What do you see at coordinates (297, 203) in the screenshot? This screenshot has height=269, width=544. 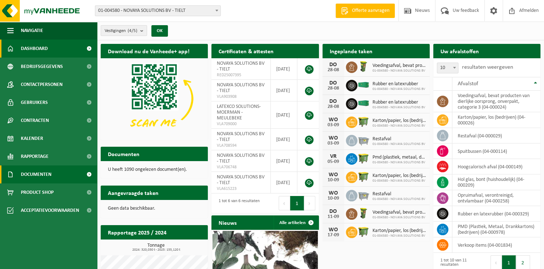 I see `button: 1` at bounding box center [297, 203].